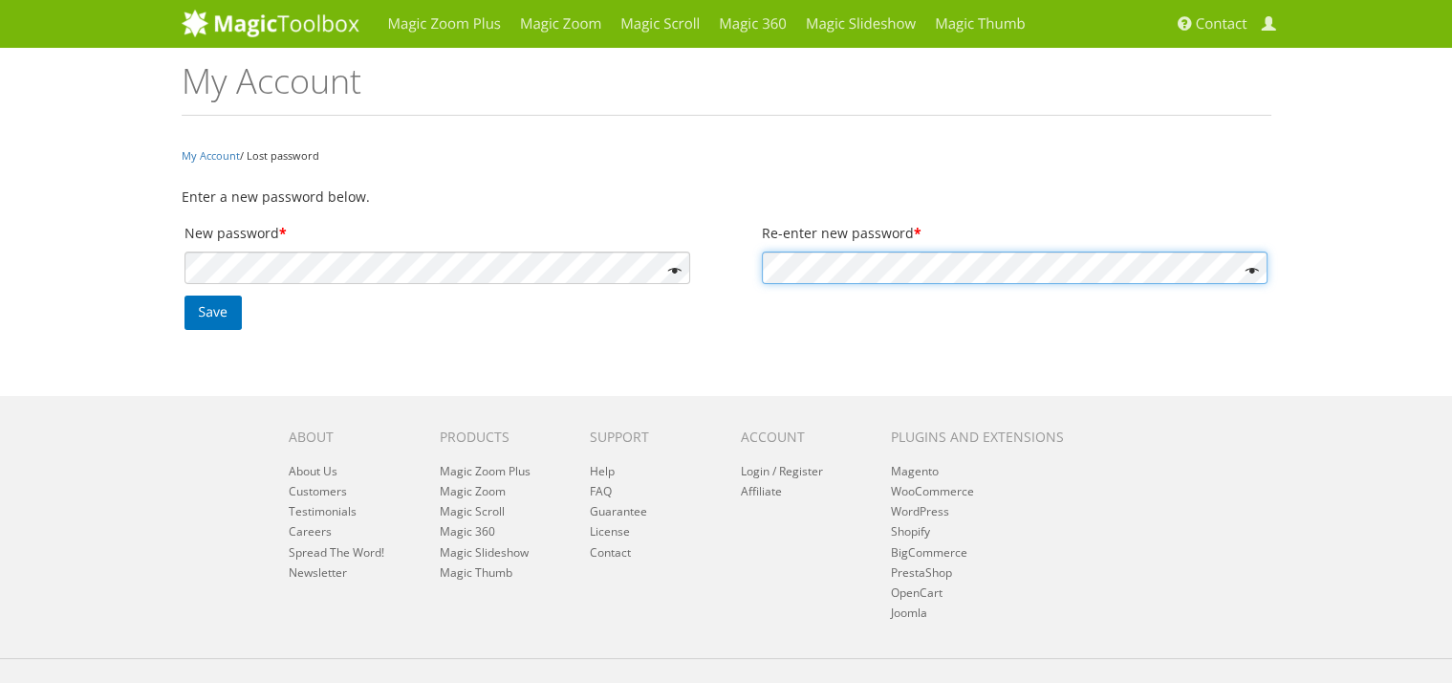  I want to click on h6: Products, so click(499, 436).